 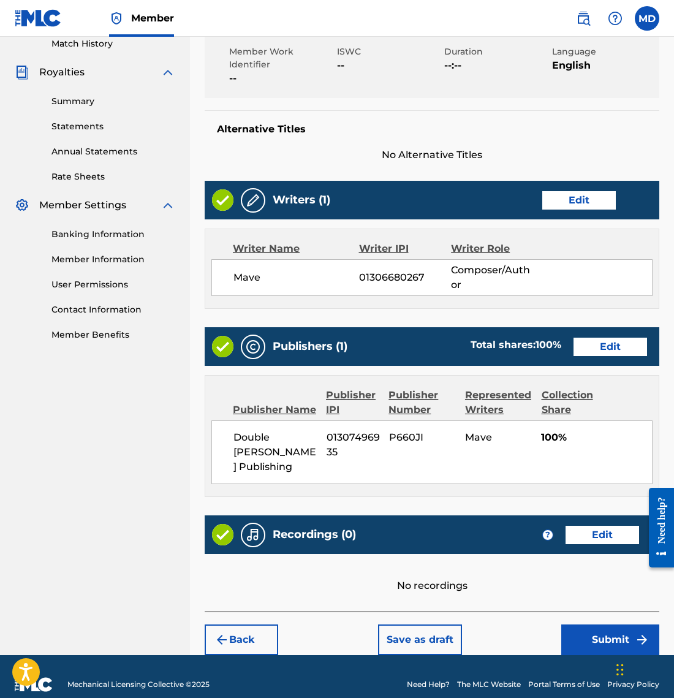 What do you see at coordinates (573, 403) in the screenshot?
I see `div: Collection Share` at bounding box center [573, 403].